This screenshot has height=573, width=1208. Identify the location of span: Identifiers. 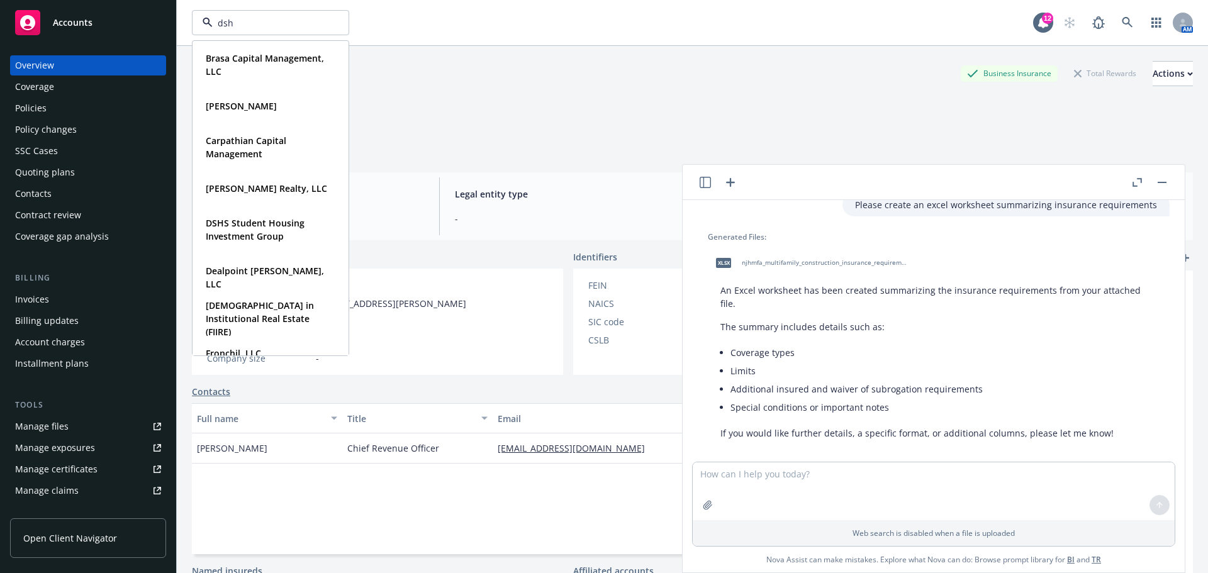
(595, 257).